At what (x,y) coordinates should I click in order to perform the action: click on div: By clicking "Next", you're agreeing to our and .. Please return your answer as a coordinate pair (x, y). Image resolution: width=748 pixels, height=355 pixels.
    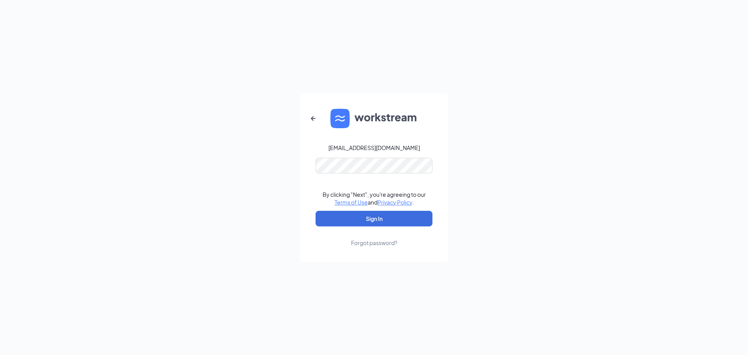
    Looking at the image, I should click on (374, 198).